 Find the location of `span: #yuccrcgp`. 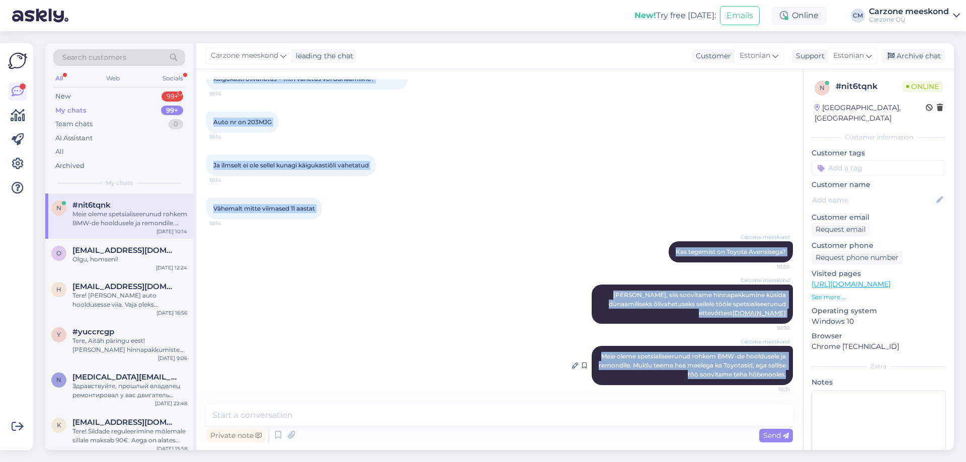

span: #yuccrcgp is located at coordinates (93, 332).